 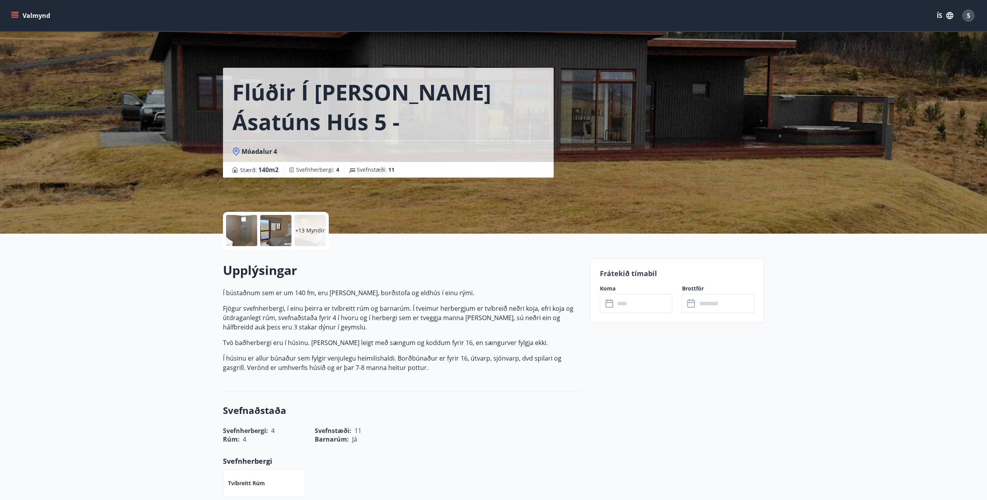 What do you see at coordinates (968, 16) in the screenshot?
I see `button: S` at bounding box center [968, 16].